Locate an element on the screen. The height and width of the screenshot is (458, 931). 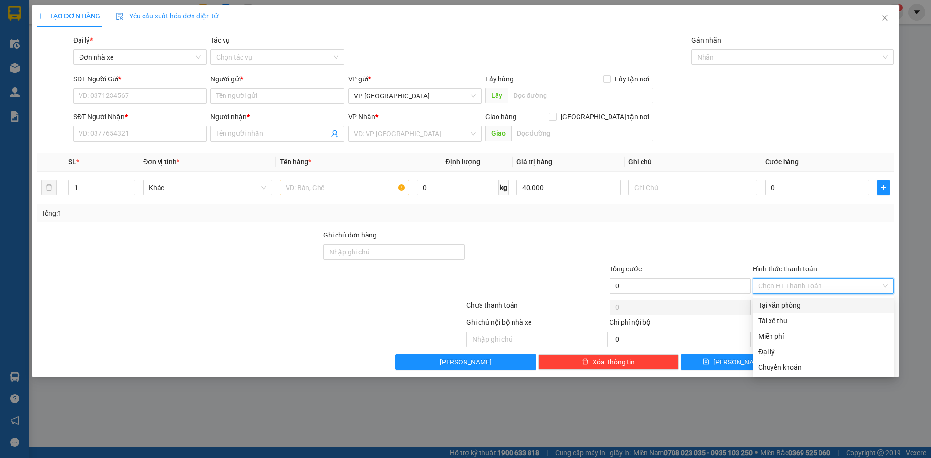
div: Đại lý is located at coordinates (823, 352).